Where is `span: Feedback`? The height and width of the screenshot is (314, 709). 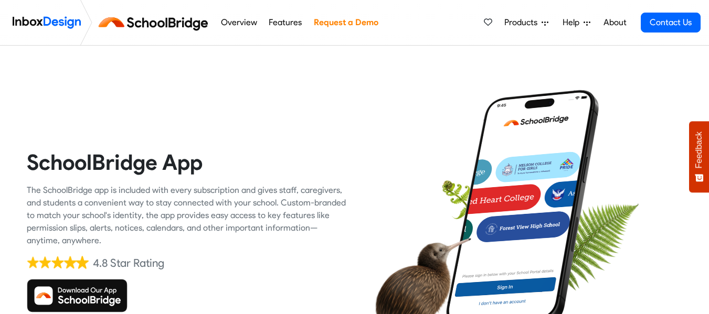 span: Feedback is located at coordinates (699, 150).